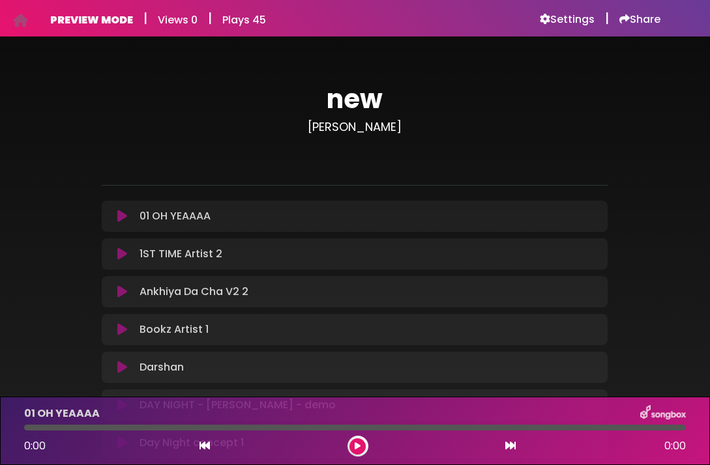 The height and width of the screenshot is (465, 710). I want to click on h6: Plays 45, so click(244, 20).